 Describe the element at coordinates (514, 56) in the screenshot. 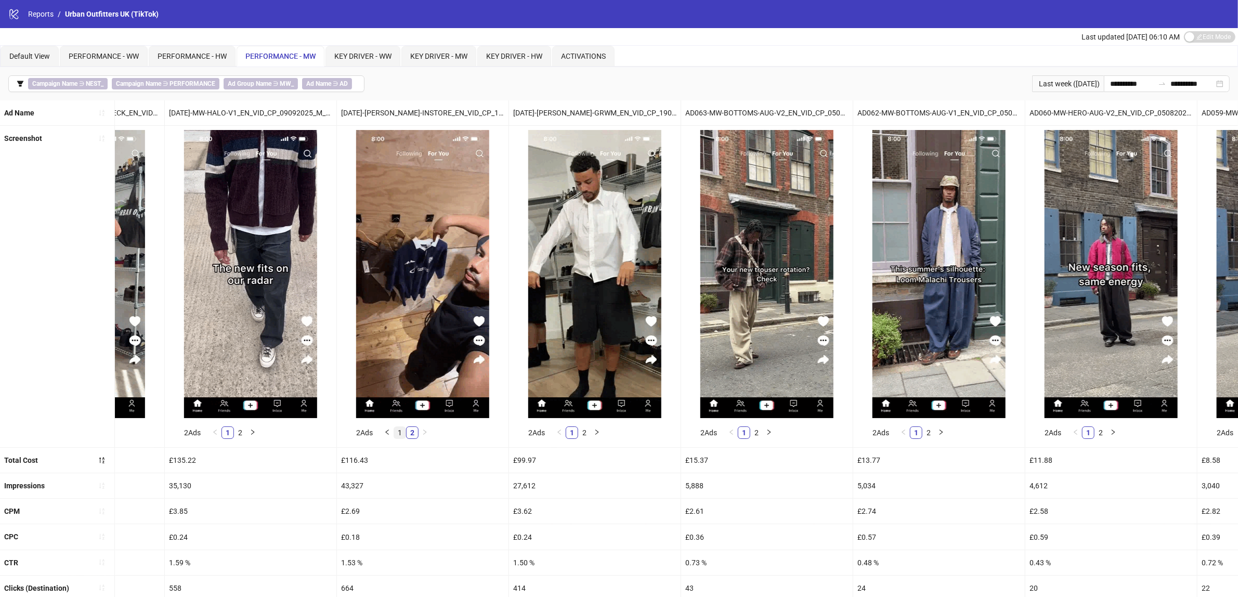

I see `span: KEY DRIVER - HW` at that location.